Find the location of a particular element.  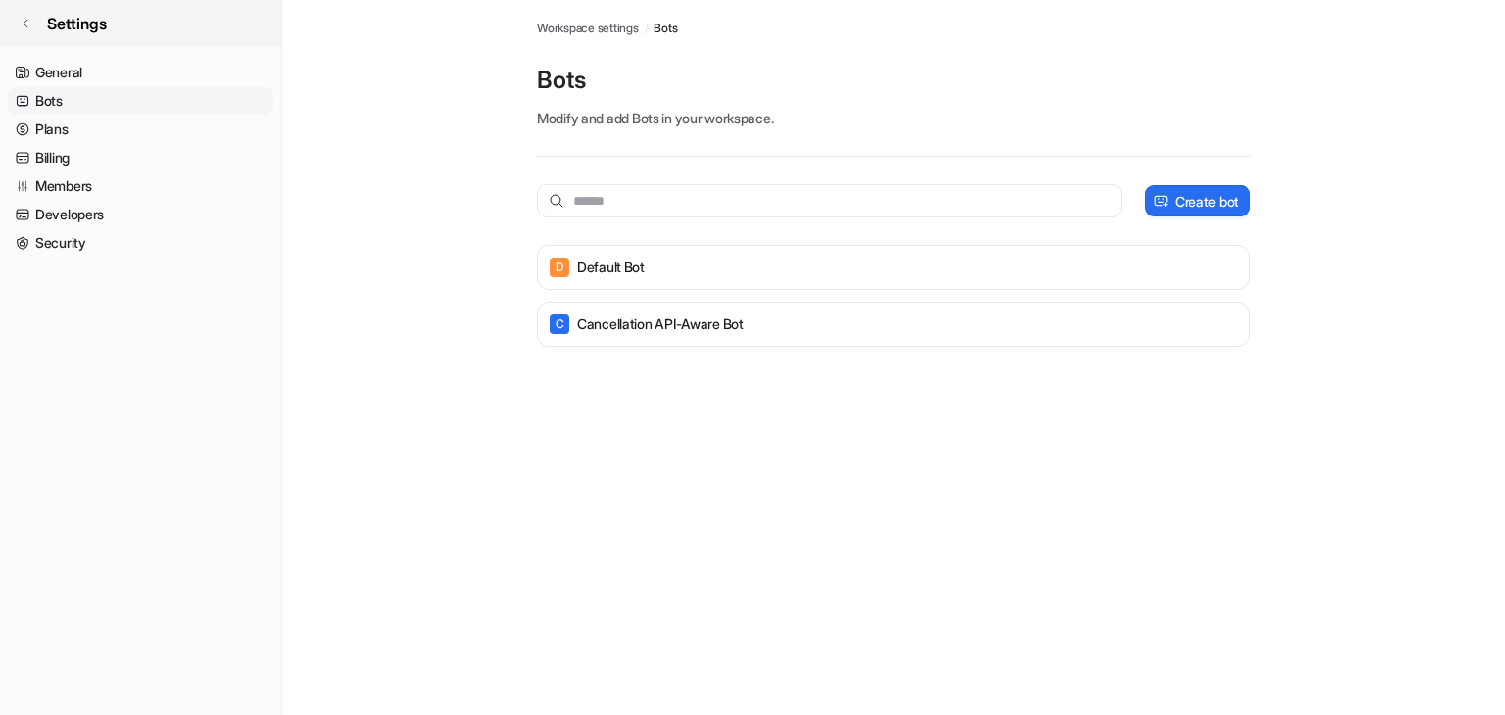

span: C is located at coordinates (559, 324).